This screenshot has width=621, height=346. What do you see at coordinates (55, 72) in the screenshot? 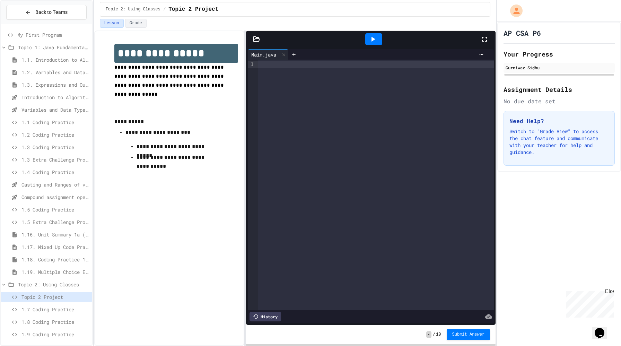
I see `span: 1.2. Variables and Data Types` at bounding box center [55, 72].